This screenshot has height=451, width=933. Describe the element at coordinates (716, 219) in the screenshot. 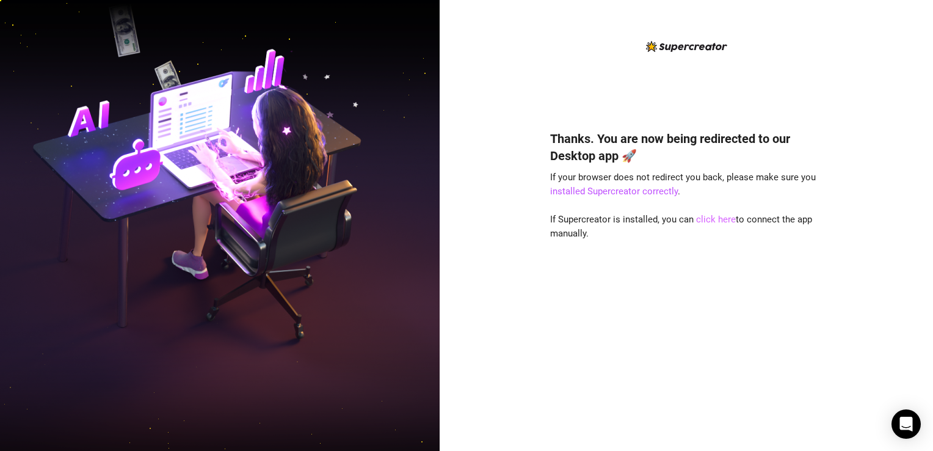

I see `a: click here` at that location.